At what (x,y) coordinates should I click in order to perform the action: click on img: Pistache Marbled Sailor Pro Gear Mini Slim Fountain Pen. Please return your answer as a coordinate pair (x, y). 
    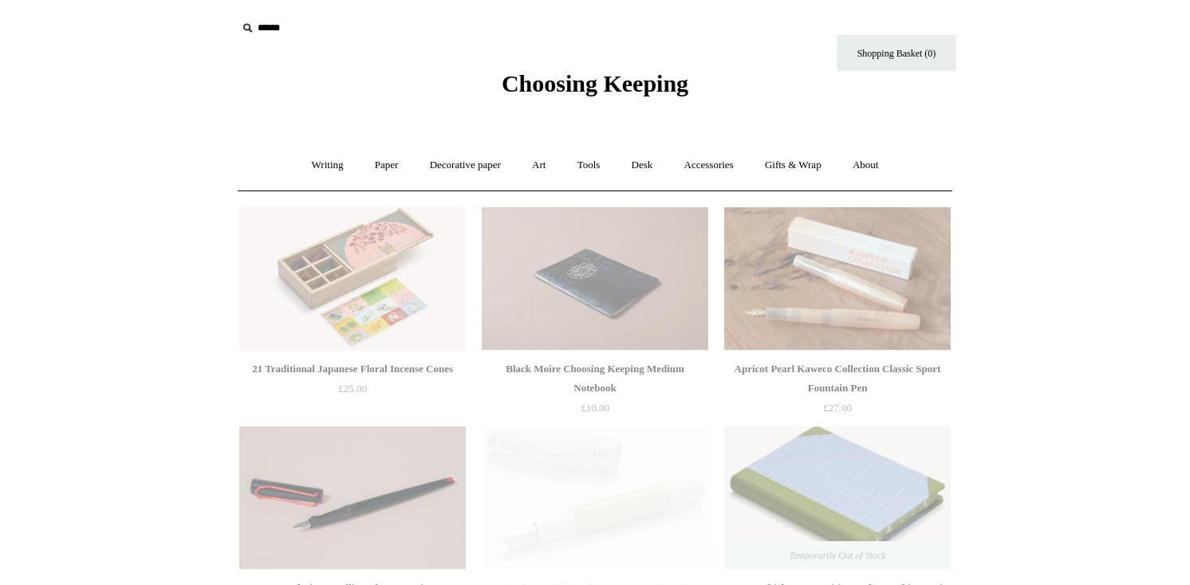
    Looking at the image, I should click on (595, 498).